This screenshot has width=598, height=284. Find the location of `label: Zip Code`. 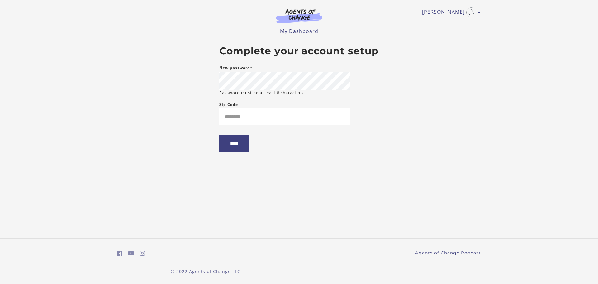

label: Zip Code is located at coordinates (229, 105).